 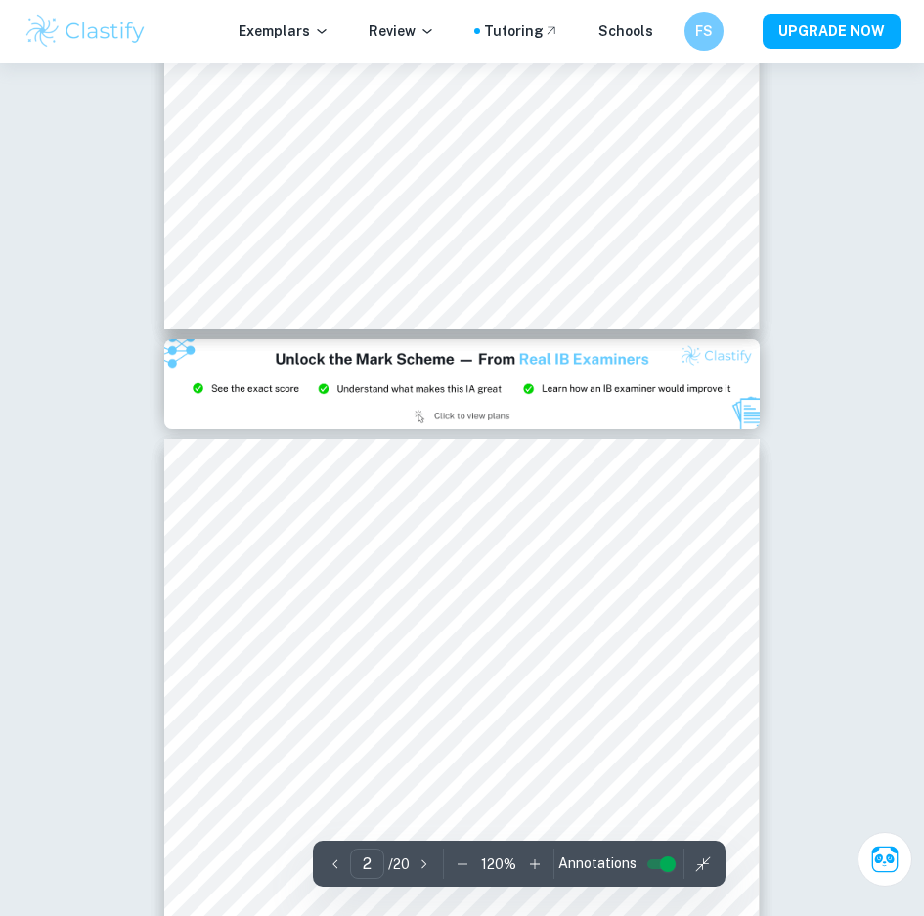 What do you see at coordinates (284, 31) in the screenshot?
I see `p: Exemplars` at bounding box center [284, 31].